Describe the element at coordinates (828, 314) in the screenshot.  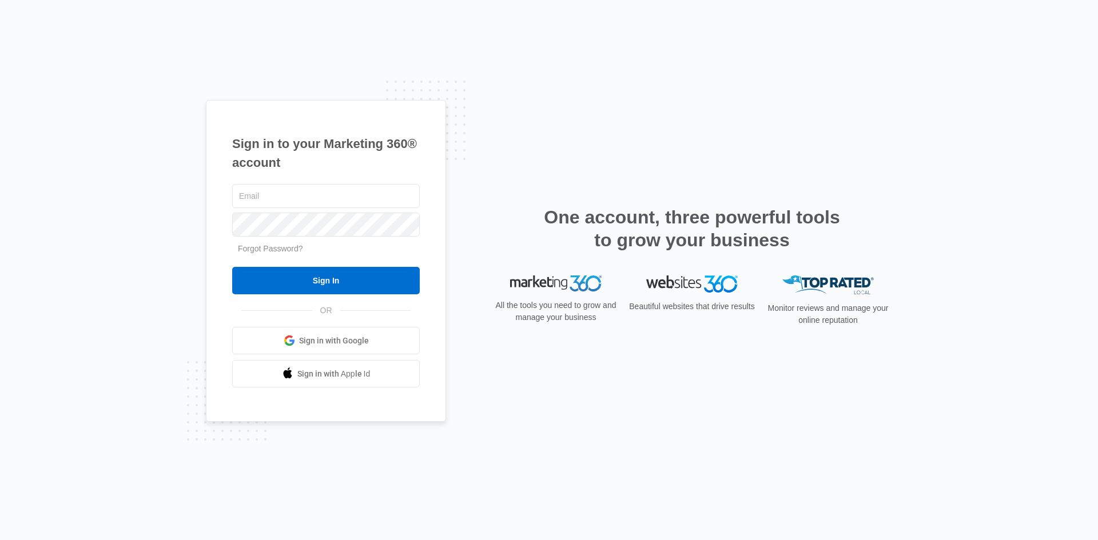
I see `p: Monitor reviews and manage your online reputation` at that location.